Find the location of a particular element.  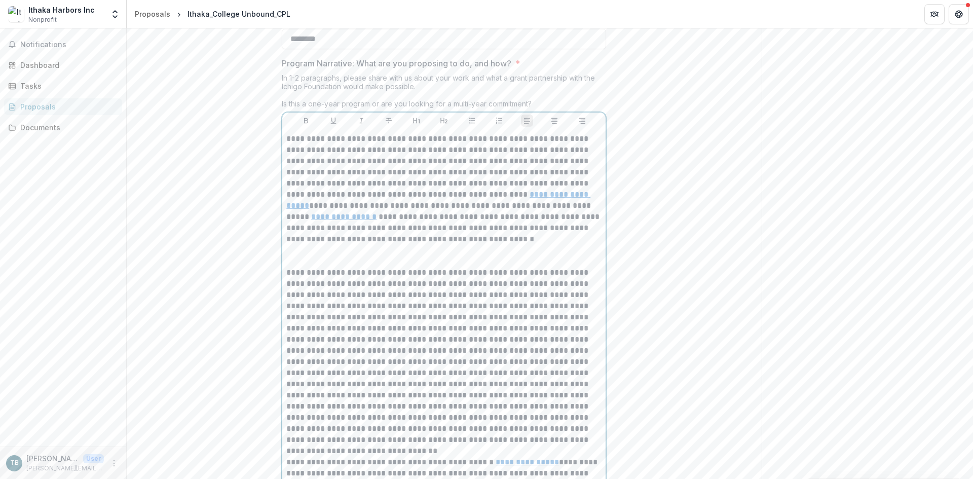

button: Underline is located at coordinates (333, 121).